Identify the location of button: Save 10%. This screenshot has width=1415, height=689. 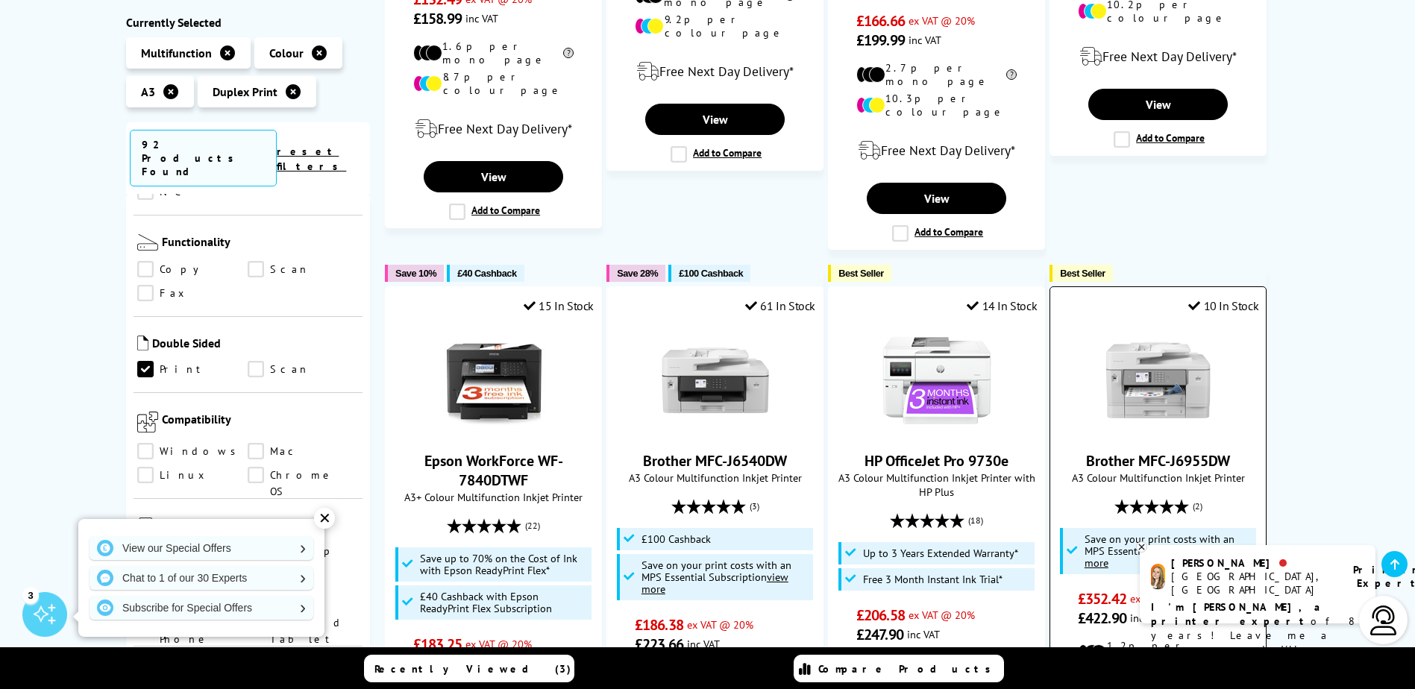
(414, 273).